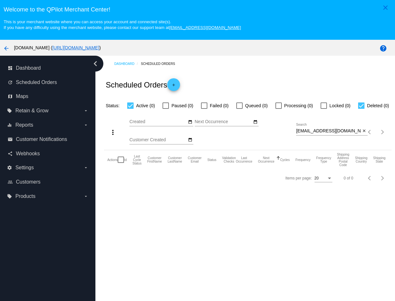  Describe the element at coordinates (383, 48) in the screenshot. I see `mat-icon: help` at that location.